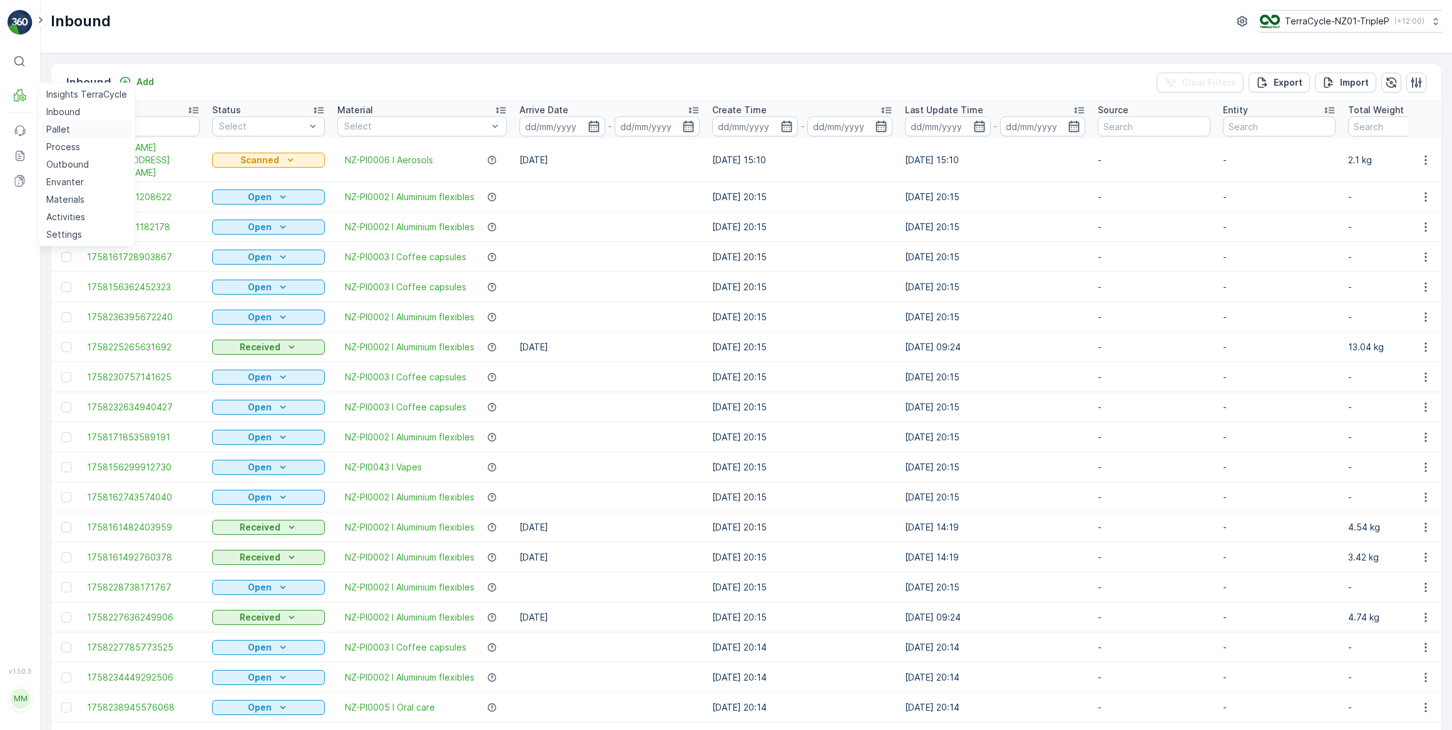 This screenshot has width=1452, height=730. Describe the element at coordinates (81, 293) in the screenshot. I see `span: 2.1 kg` at that location.